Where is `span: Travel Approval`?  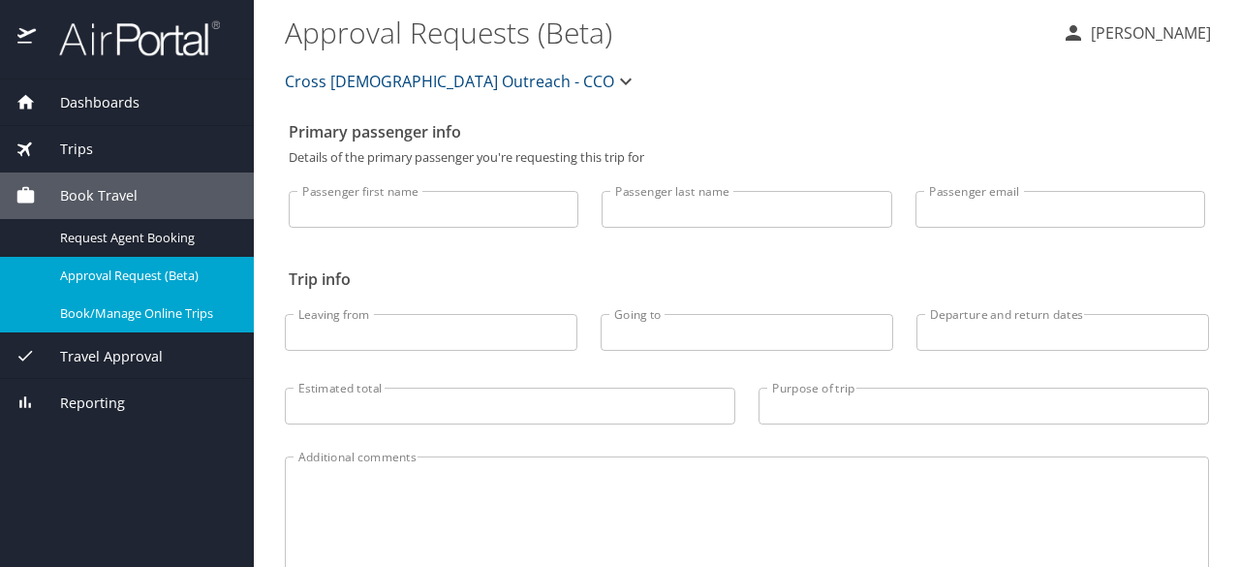 span: Travel Approval is located at coordinates (99, 357).